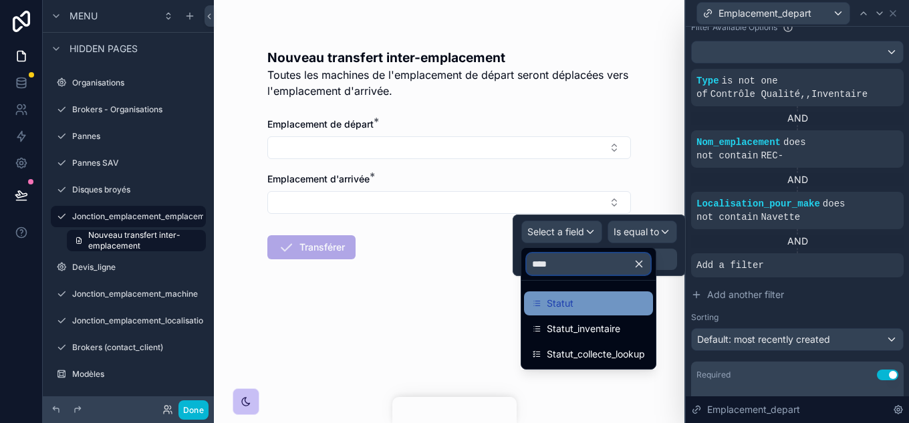  Describe the element at coordinates (128, 321) in the screenshot. I see `a: Jonction_emplacement_localisation` at that location.